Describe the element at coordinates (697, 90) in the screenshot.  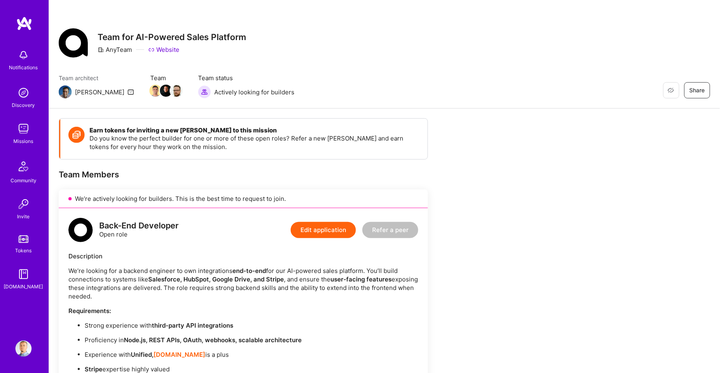
I see `span: Share` at that location.